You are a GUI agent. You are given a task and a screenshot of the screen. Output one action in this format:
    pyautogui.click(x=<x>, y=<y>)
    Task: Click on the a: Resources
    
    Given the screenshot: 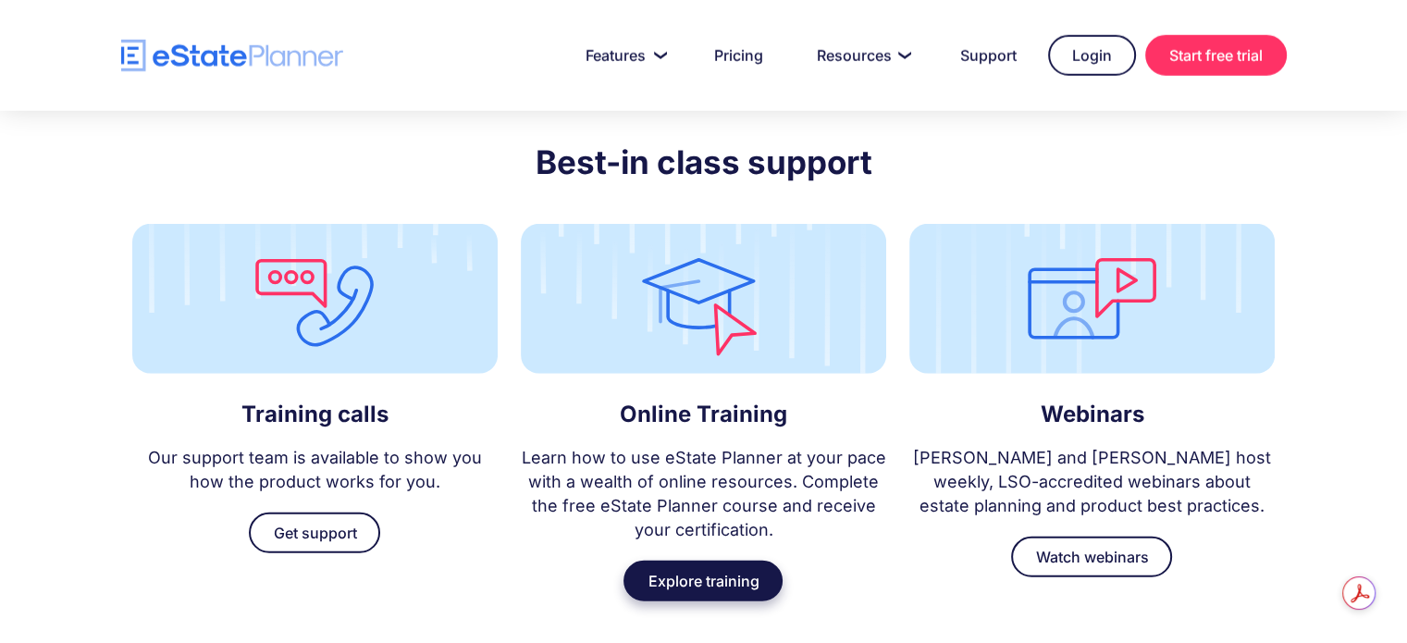 What is the action you would take?
    pyautogui.click(x=861, y=55)
    